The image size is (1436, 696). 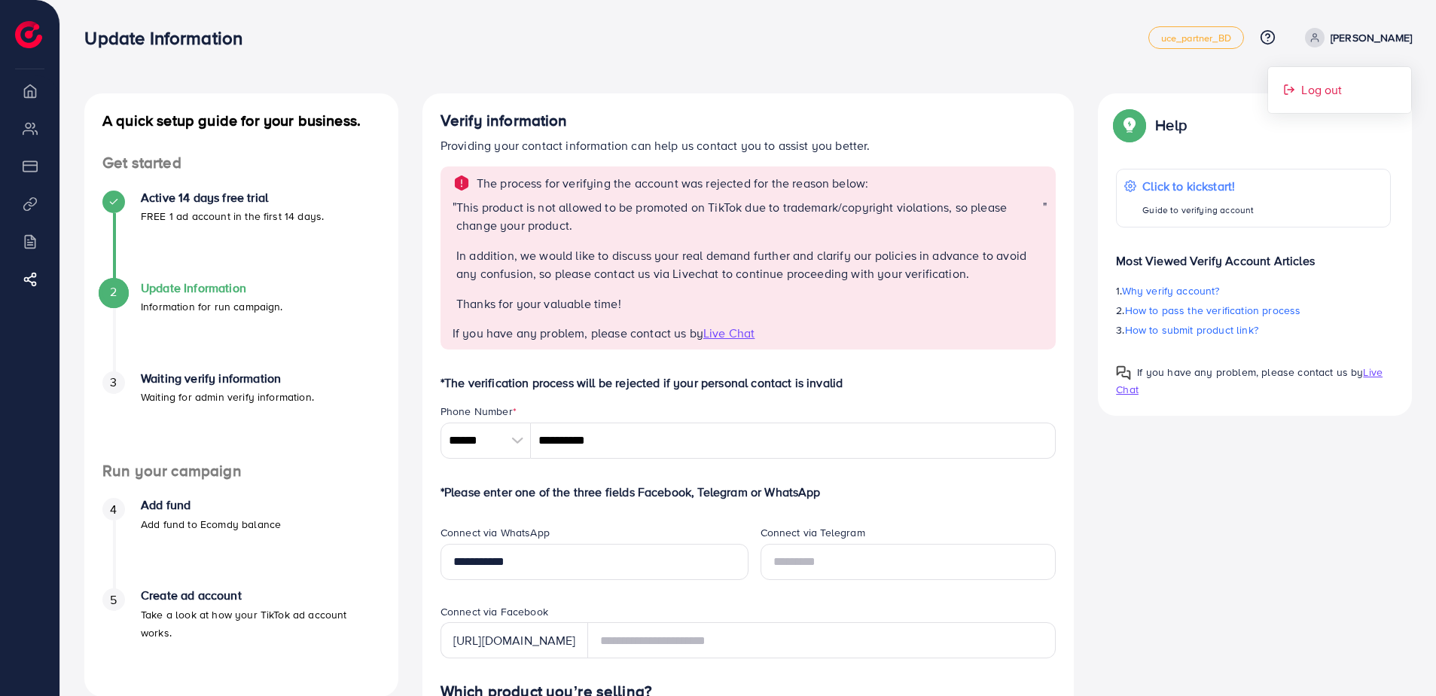 I want to click on span: Live Chat, so click(x=729, y=333).